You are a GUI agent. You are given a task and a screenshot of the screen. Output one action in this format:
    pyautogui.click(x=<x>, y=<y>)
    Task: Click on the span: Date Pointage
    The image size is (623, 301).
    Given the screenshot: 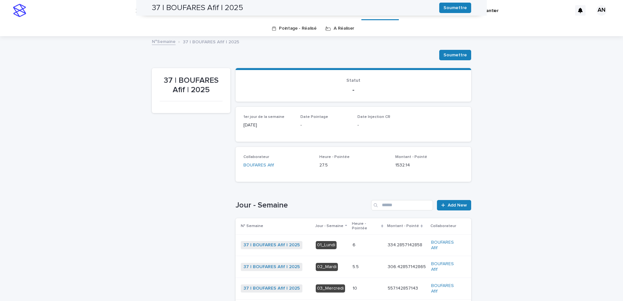 What is the action you would take?
    pyautogui.click(x=314, y=117)
    